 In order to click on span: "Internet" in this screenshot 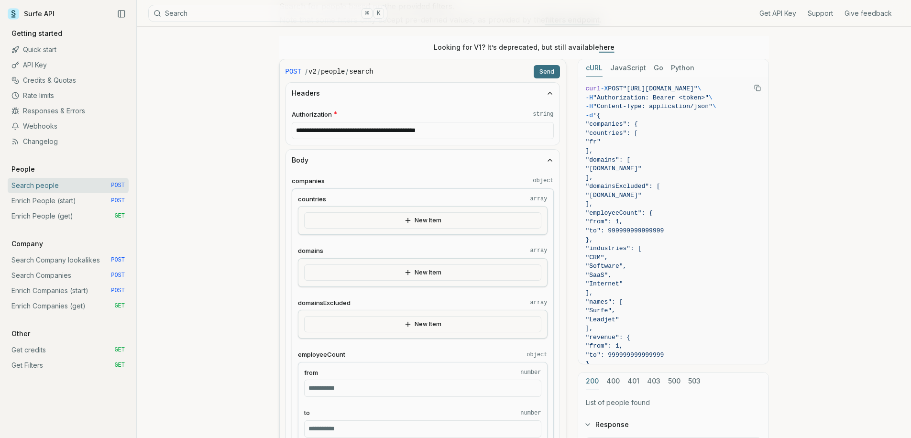, I will do `click(604, 283)`.